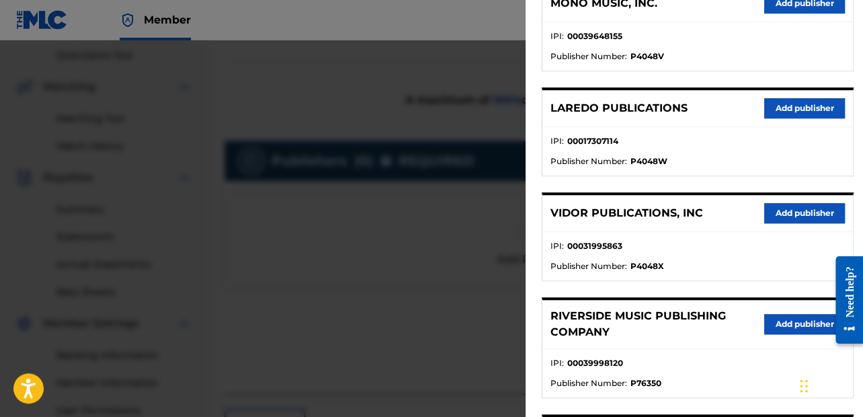 The height and width of the screenshot is (417, 863). Describe the element at coordinates (804, 386) in the screenshot. I see `div: Drag` at that location.